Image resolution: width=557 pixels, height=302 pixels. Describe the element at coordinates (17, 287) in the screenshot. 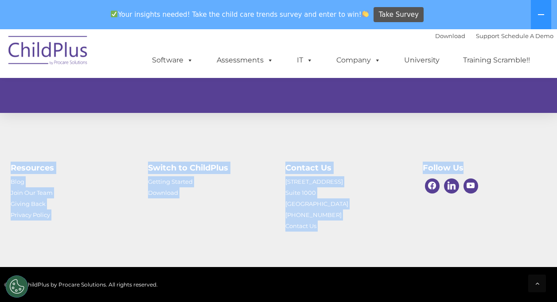

I see `button: Cookies Settings` at that location.